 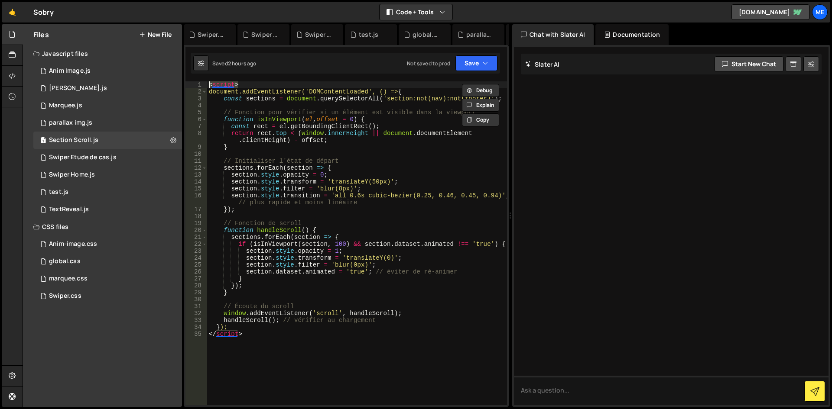 I want to click on button: Save, so click(x=476, y=63).